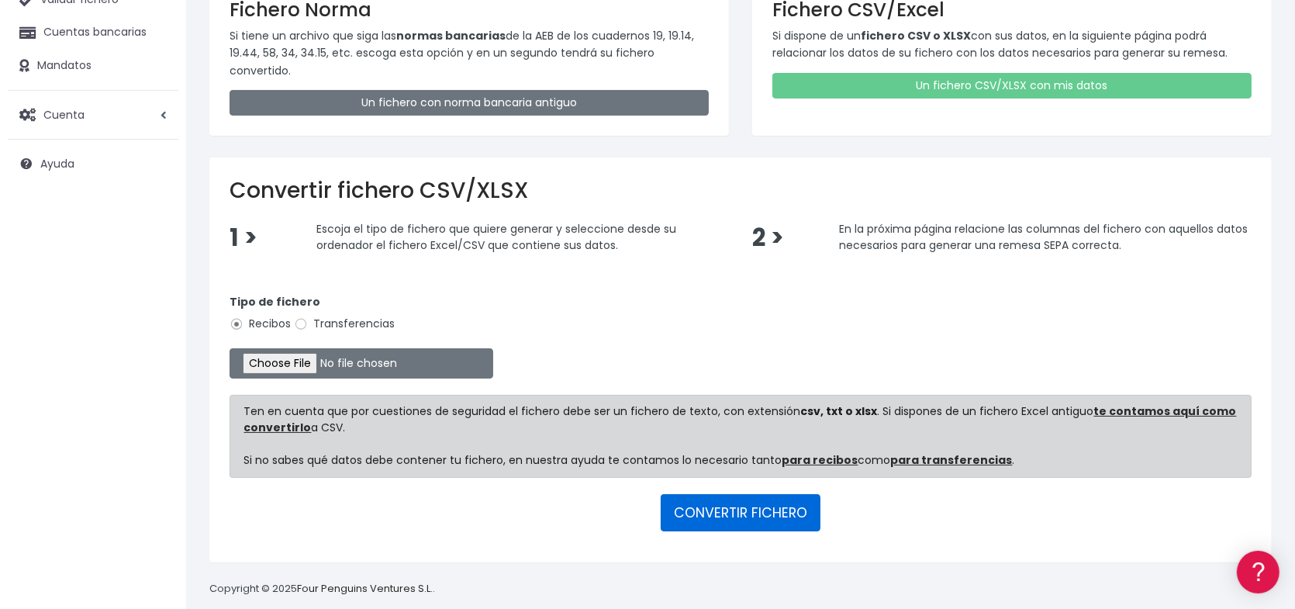 Image resolution: width=1295 pixels, height=609 pixels. Describe the element at coordinates (741, 191) in the screenshot. I see `h2: Convertir fichero CSV/XLSX` at that location.